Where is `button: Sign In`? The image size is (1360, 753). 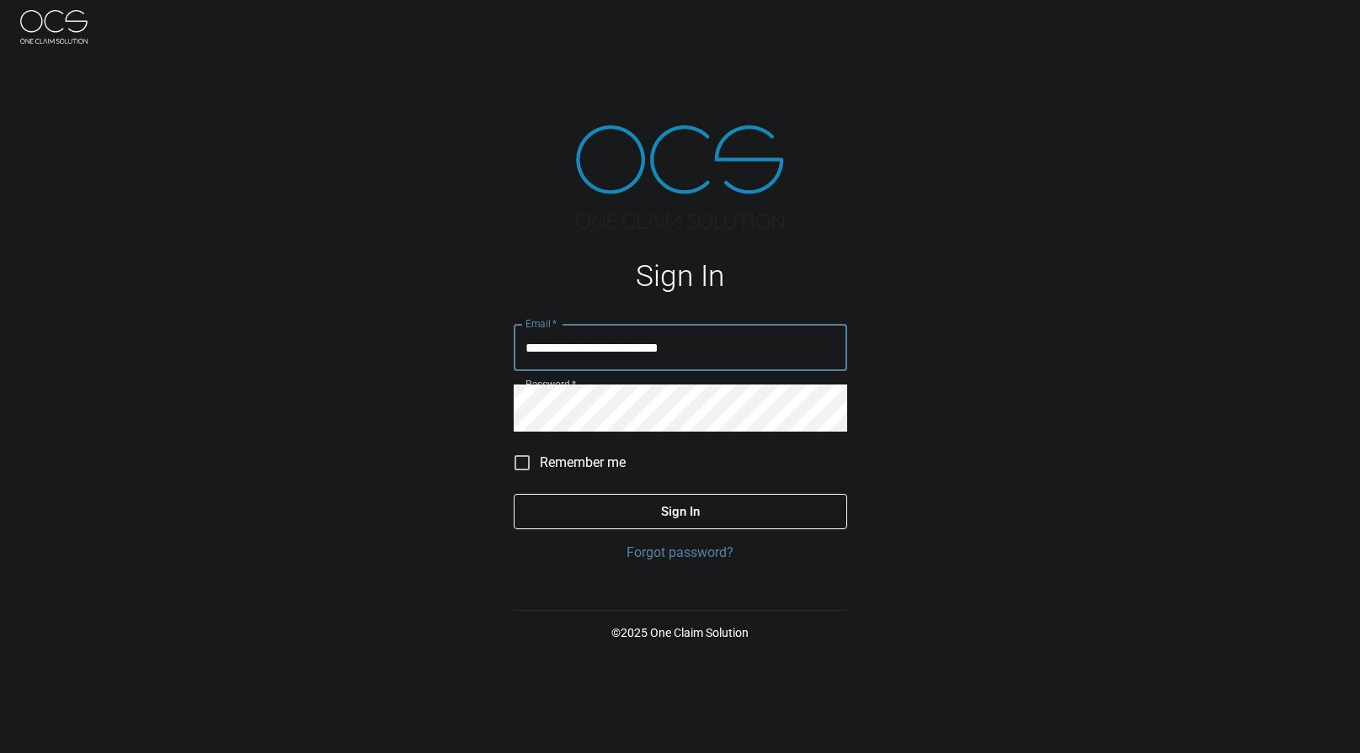
button: Sign In is located at coordinates (680, 512).